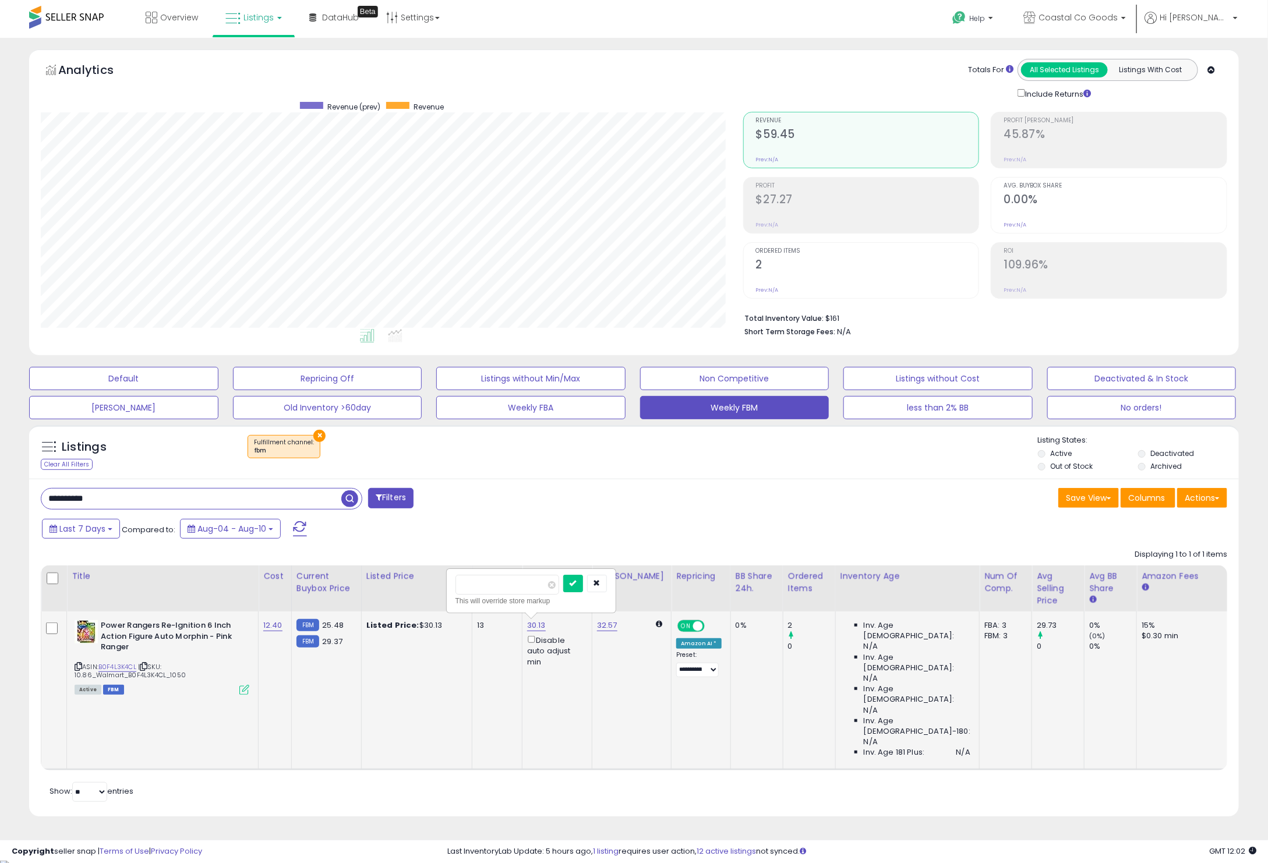 Image resolution: width=1268 pixels, height=863 pixels. What do you see at coordinates (1078, 17) in the screenshot?
I see `span: Coastal Co Goods` at bounding box center [1078, 17].